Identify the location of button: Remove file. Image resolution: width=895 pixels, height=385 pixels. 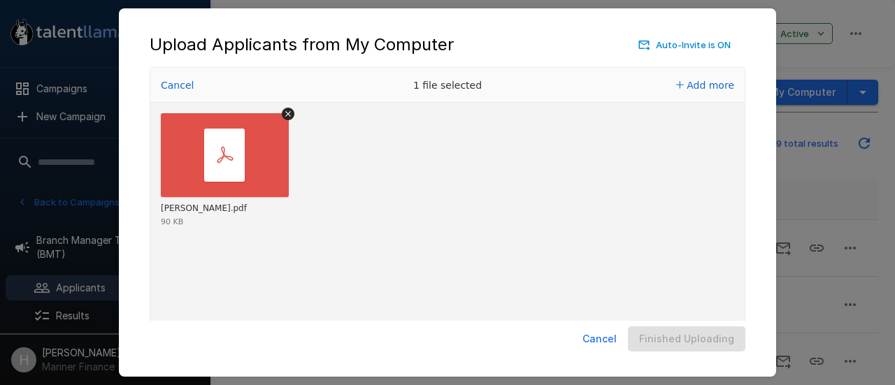
(288, 114).